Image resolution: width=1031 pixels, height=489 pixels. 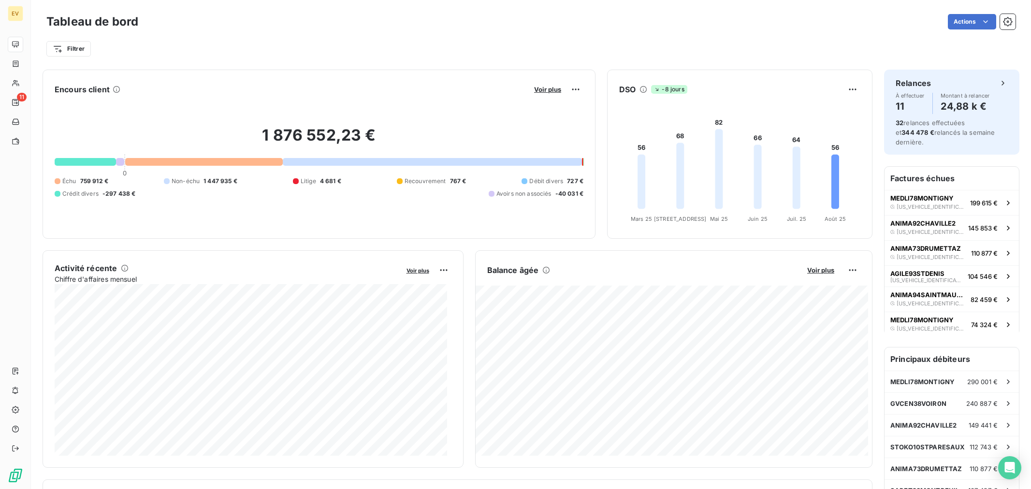 What do you see at coordinates (119, 194) in the screenshot?
I see `span: -297 438 €` at bounding box center [119, 194].